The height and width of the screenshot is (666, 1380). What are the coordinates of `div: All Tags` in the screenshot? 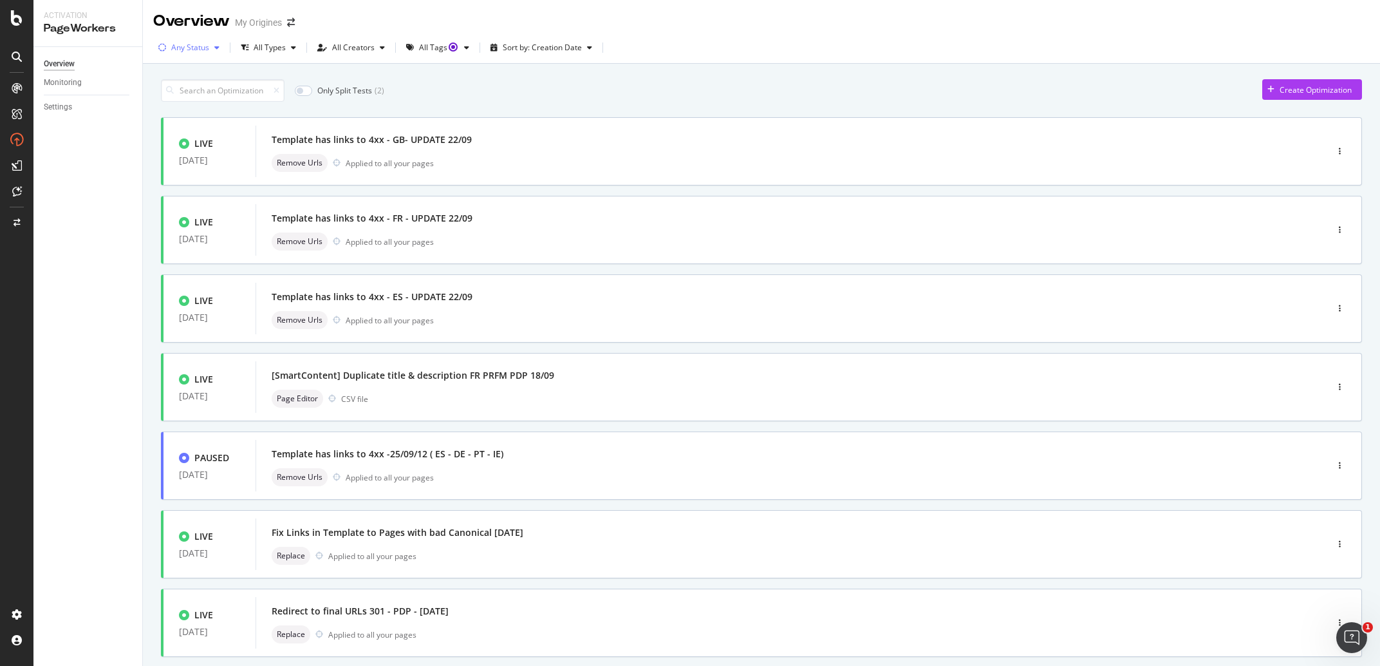 It's located at (439, 48).